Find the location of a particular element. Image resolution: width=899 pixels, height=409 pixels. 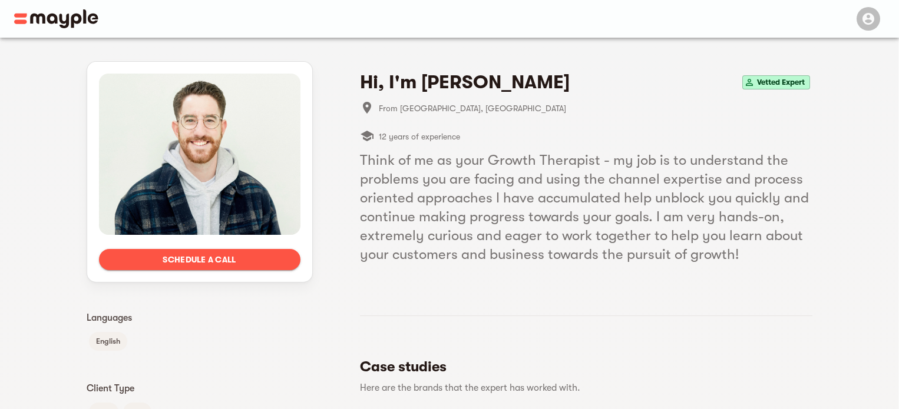

span: English is located at coordinates (108, 342).